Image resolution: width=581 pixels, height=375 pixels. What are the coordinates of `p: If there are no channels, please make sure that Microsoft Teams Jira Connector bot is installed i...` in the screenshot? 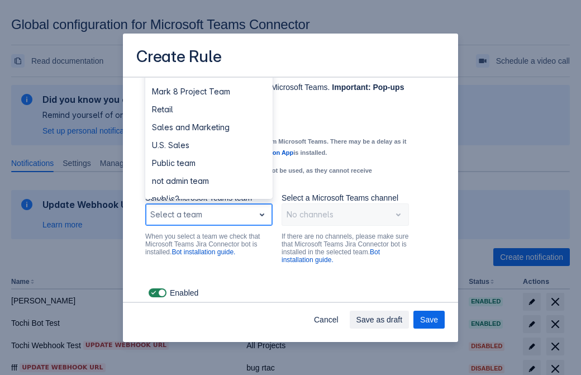 It's located at (345, 248).